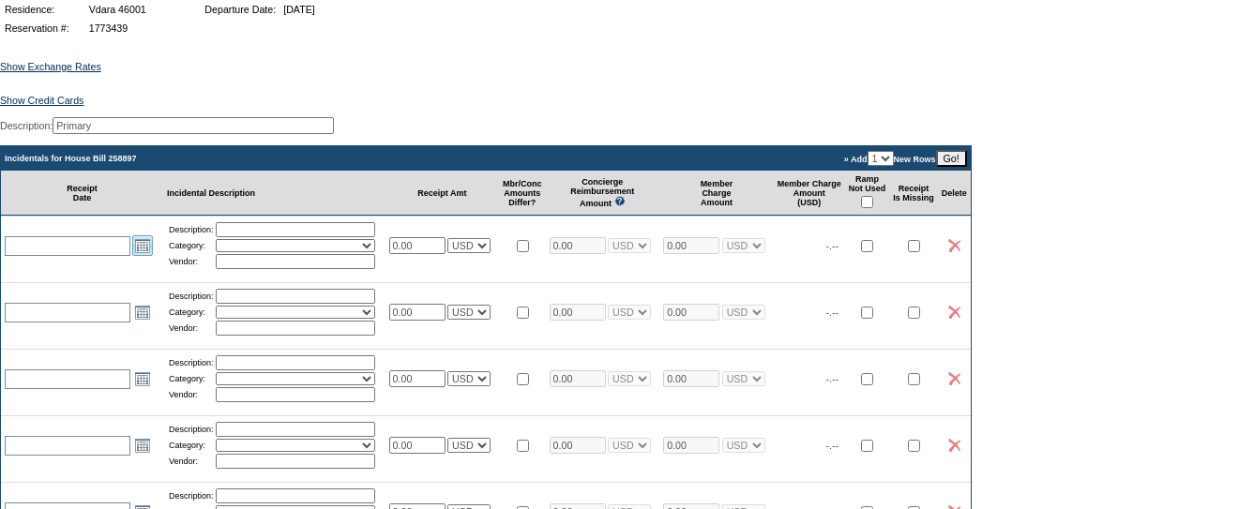 The image size is (1239, 509). Describe the element at coordinates (274, 193) in the screenshot. I see `td: Incidental Description` at that location.